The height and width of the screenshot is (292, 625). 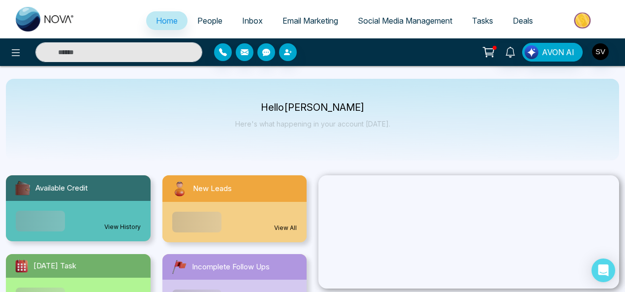 What do you see at coordinates (482, 21) in the screenshot?
I see `span: Tasks` at bounding box center [482, 21].